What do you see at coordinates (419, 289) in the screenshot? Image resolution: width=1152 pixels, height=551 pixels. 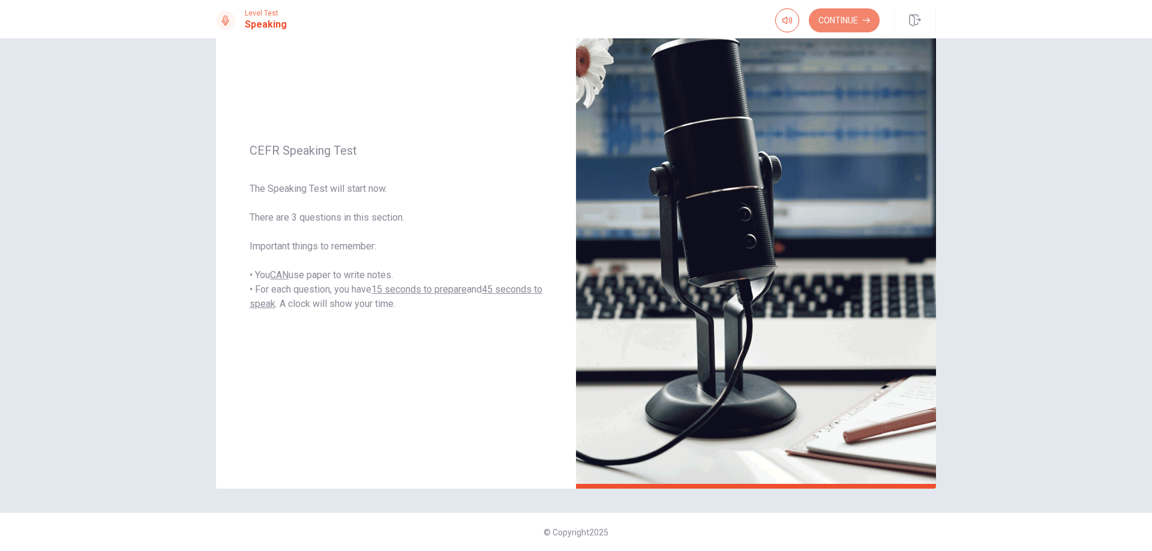 I see `u: 15 seconds to prepare` at bounding box center [419, 289].